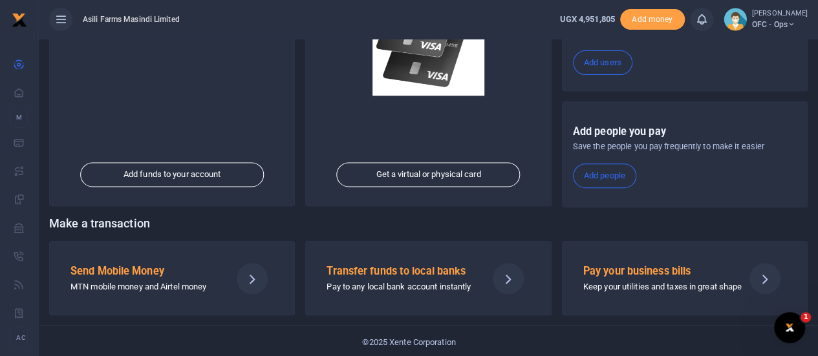  Describe the element at coordinates (401, 287) in the screenshot. I see `p: Pay to any local bank account instantly` at that location.